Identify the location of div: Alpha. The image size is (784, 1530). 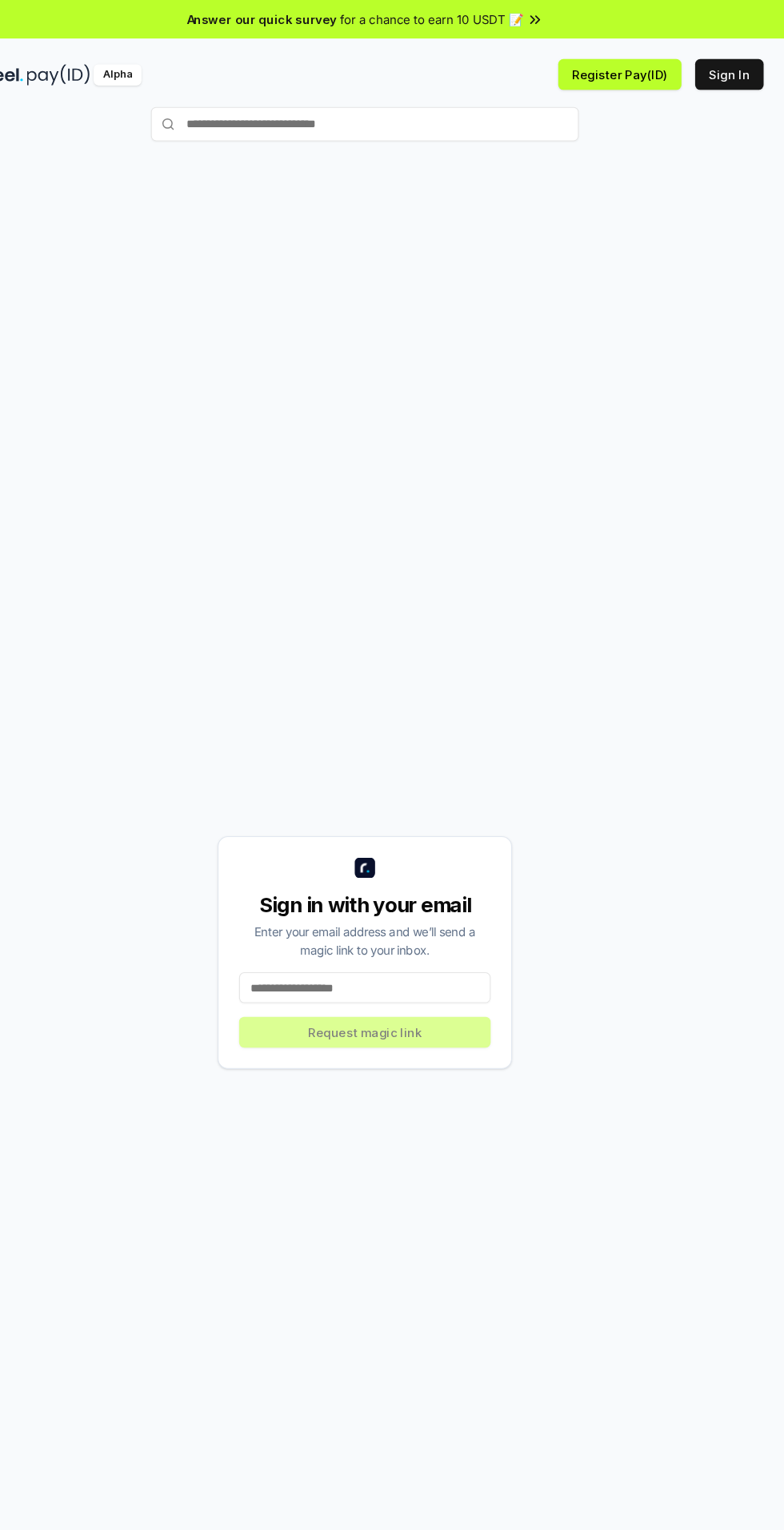
(160, 70).